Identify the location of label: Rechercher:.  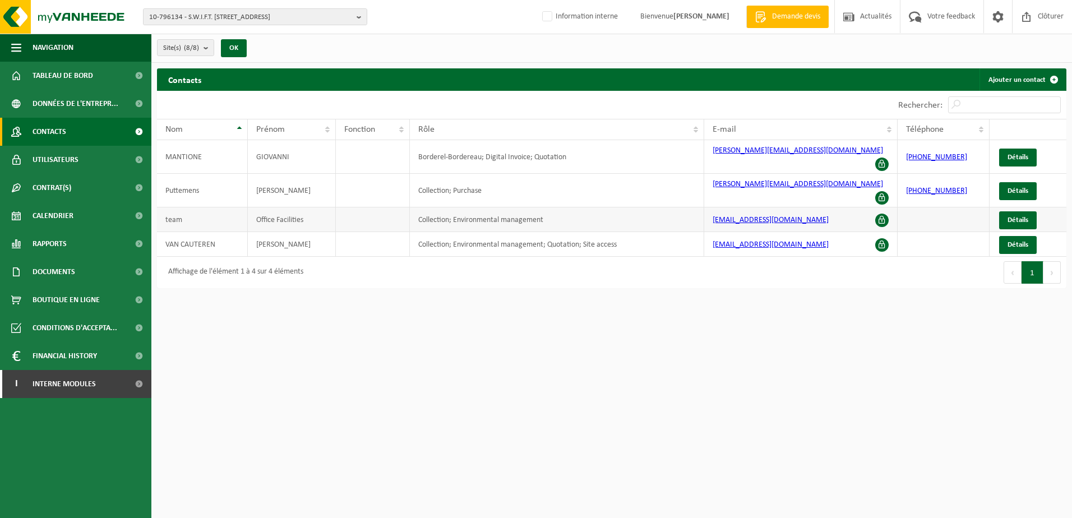
(920, 105).